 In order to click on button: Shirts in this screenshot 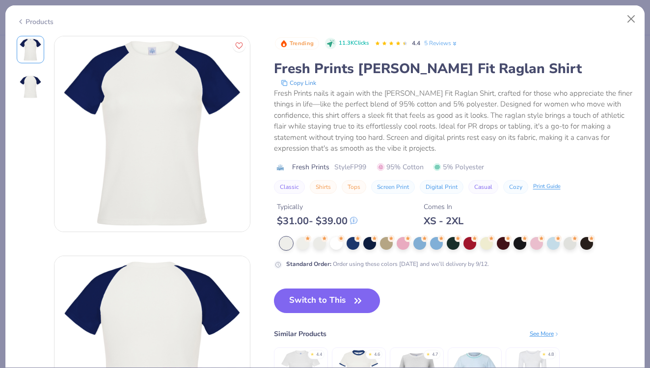, I will do `click(323, 187)`.